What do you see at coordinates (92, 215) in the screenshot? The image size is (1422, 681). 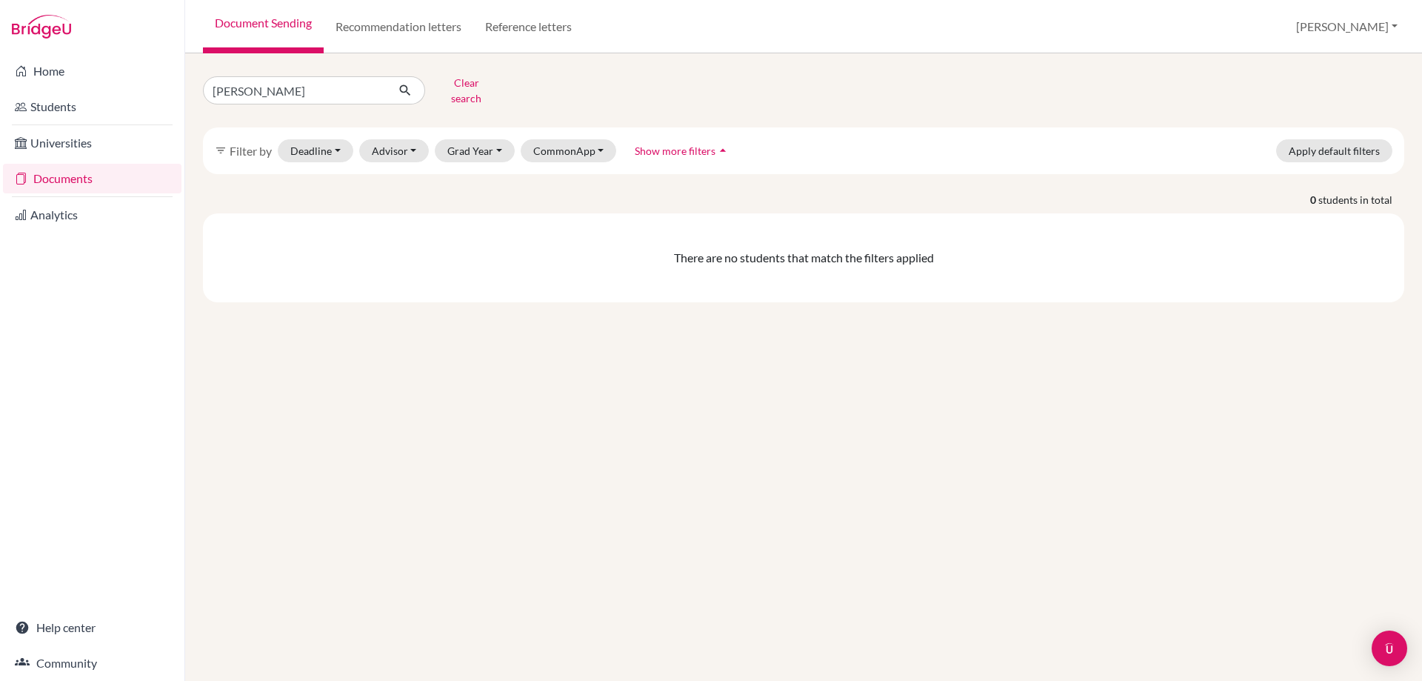 I see `a: Analytics` at bounding box center [92, 215].